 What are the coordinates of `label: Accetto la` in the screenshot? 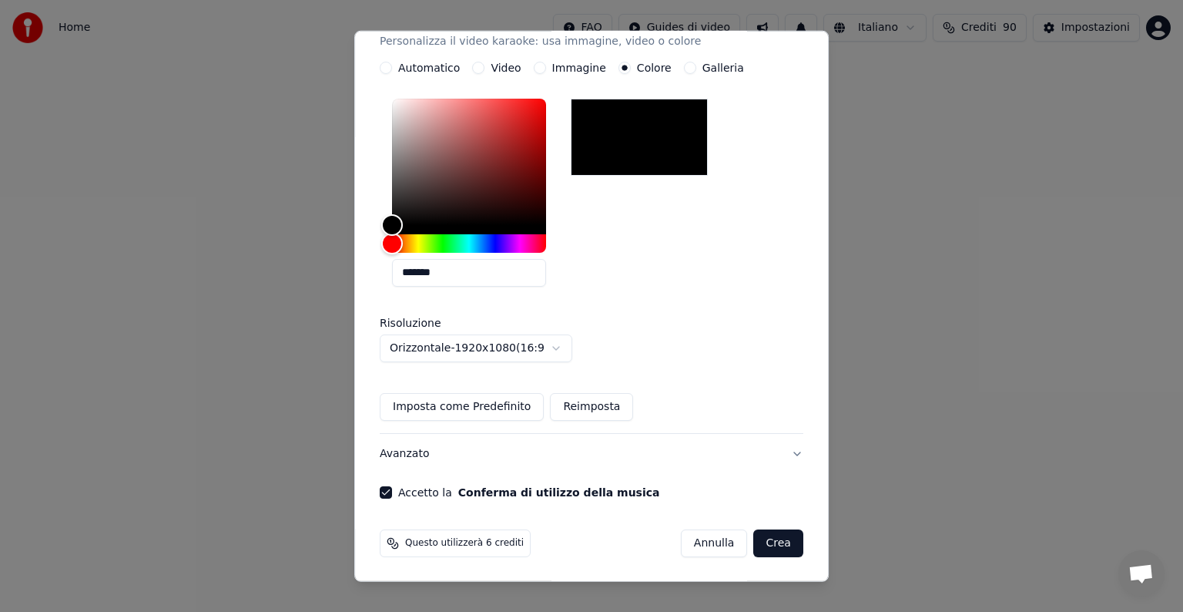 It's located at (528, 492).